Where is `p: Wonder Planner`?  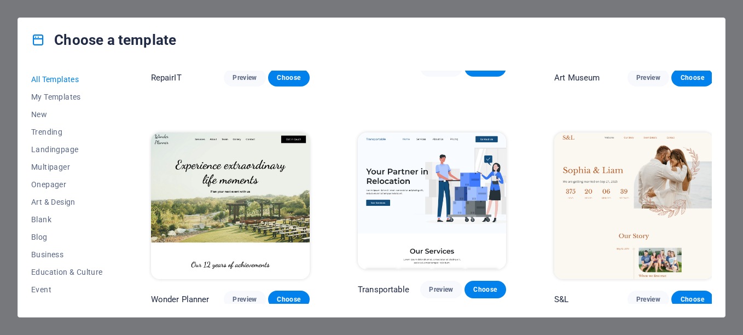
p: Wonder Planner is located at coordinates (180, 299).